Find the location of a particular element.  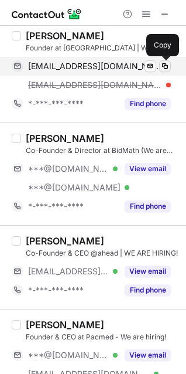

div: Founder & CEO at Pacmed - We are hiring! is located at coordinates (103, 337).